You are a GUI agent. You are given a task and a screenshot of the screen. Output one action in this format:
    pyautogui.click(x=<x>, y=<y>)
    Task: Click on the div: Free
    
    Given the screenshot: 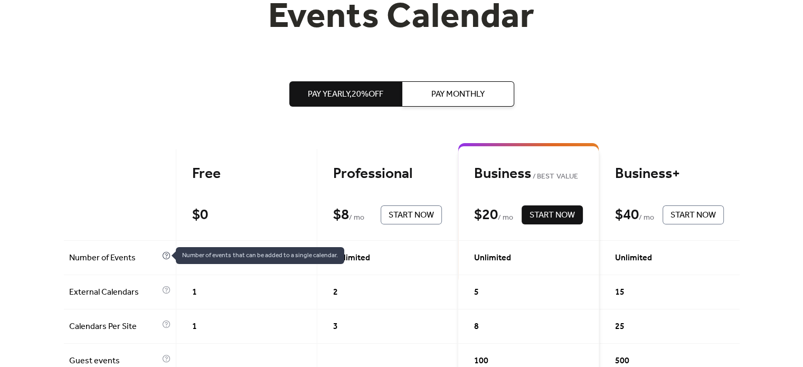 What is the action you would take?
    pyautogui.click(x=247, y=174)
    